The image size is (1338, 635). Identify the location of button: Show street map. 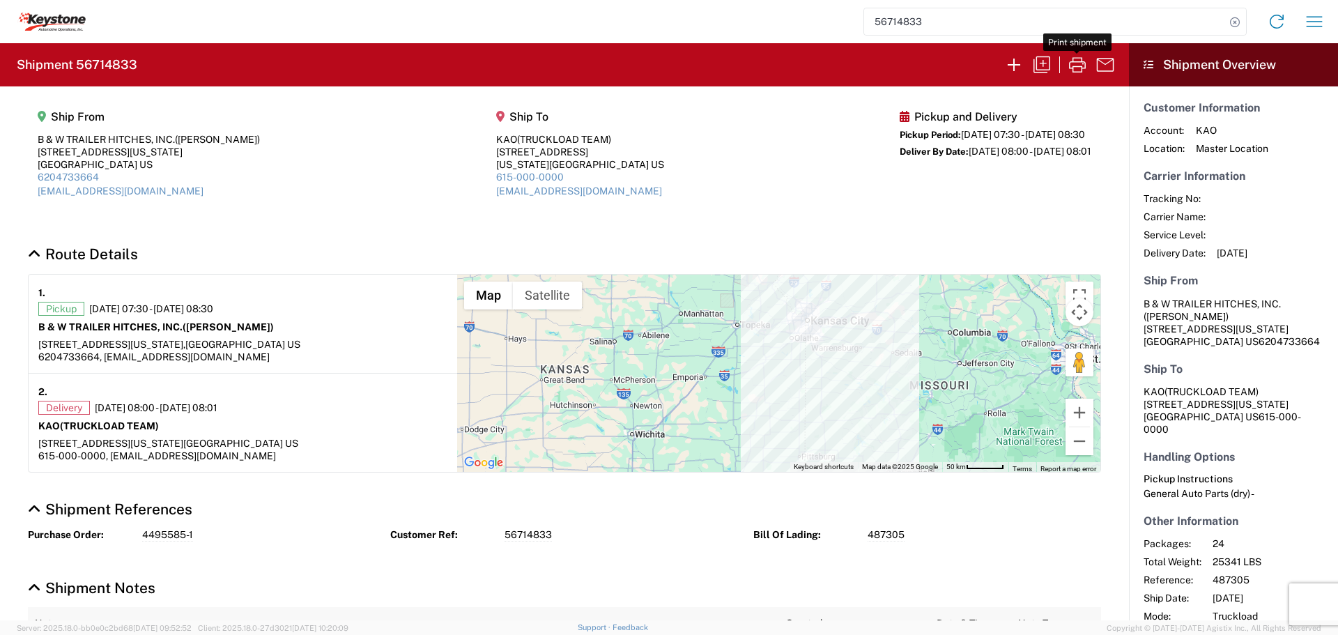
(488, 295).